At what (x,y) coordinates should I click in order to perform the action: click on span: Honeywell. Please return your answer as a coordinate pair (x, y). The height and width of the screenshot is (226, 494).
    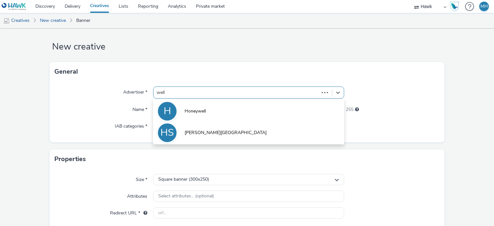
    Looking at the image, I should click on (195, 111).